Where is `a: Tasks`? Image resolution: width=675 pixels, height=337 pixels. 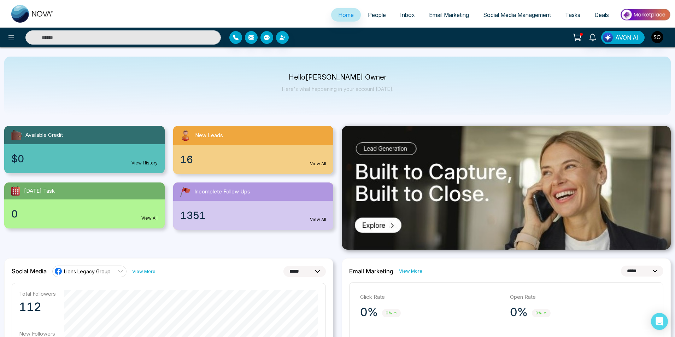
a: Tasks is located at coordinates (573, 15).